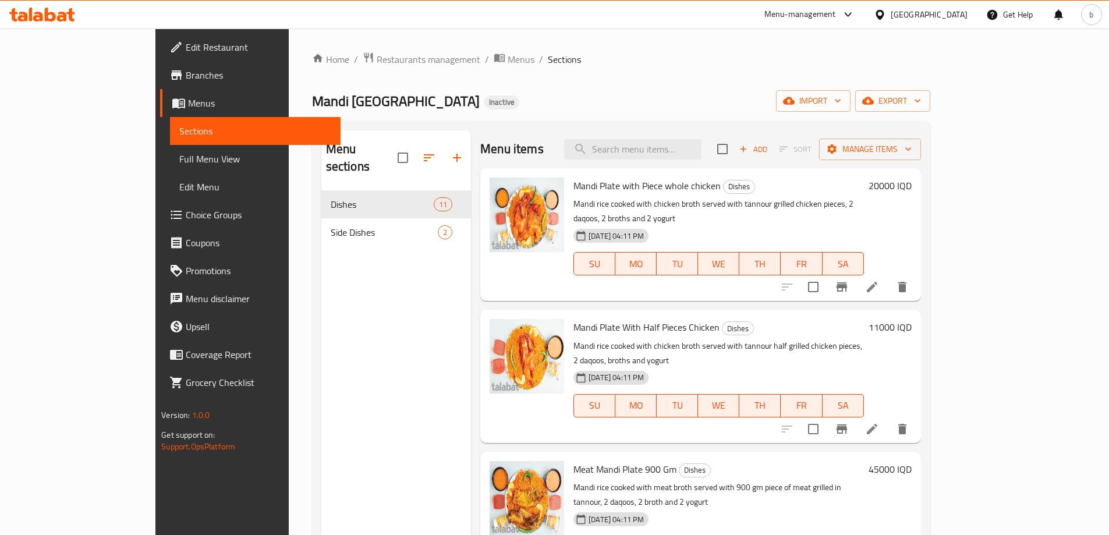 The height and width of the screenshot is (535, 1109). What do you see at coordinates (801, 406) in the screenshot?
I see `button: FR` at bounding box center [801, 406].